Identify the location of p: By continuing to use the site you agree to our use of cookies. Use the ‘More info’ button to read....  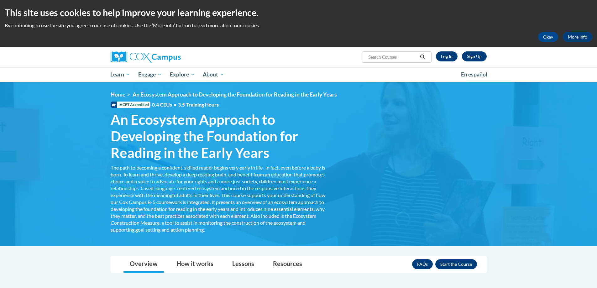
(299, 25).